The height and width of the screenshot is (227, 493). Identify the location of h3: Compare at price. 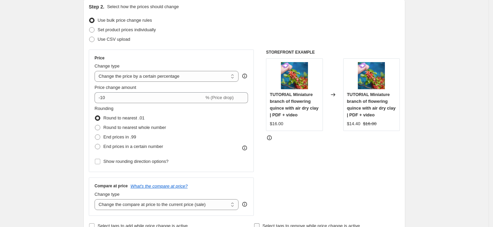
(111, 186).